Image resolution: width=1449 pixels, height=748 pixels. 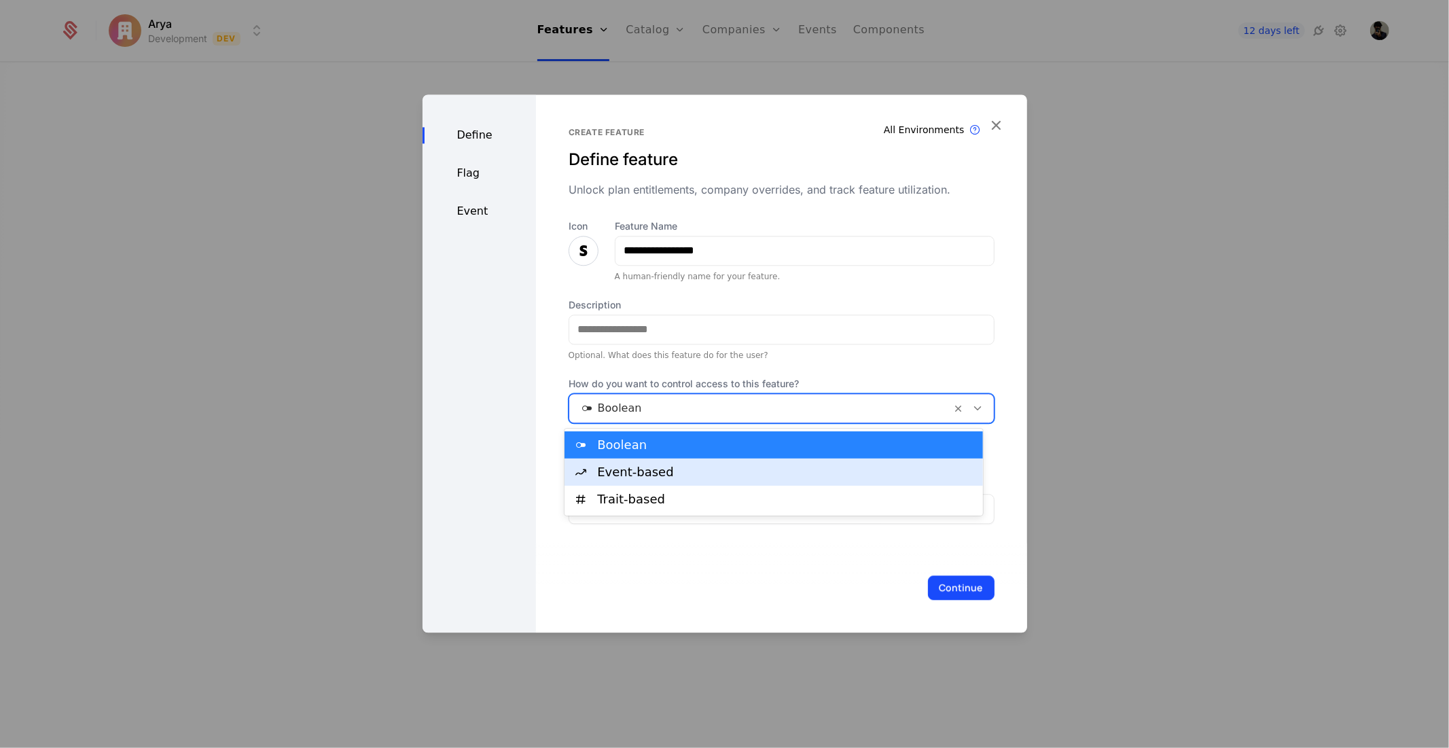 I want to click on div: Define feature, so click(x=781, y=160).